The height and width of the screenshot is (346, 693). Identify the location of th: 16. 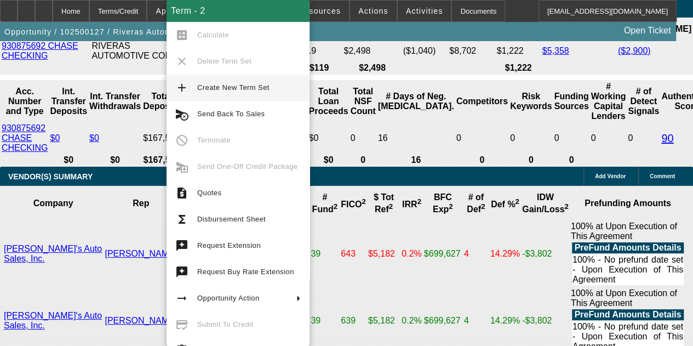
(416, 160).